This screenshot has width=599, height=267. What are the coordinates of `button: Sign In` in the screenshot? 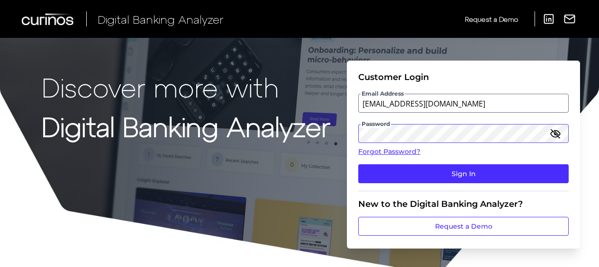 It's located at (463, 174).